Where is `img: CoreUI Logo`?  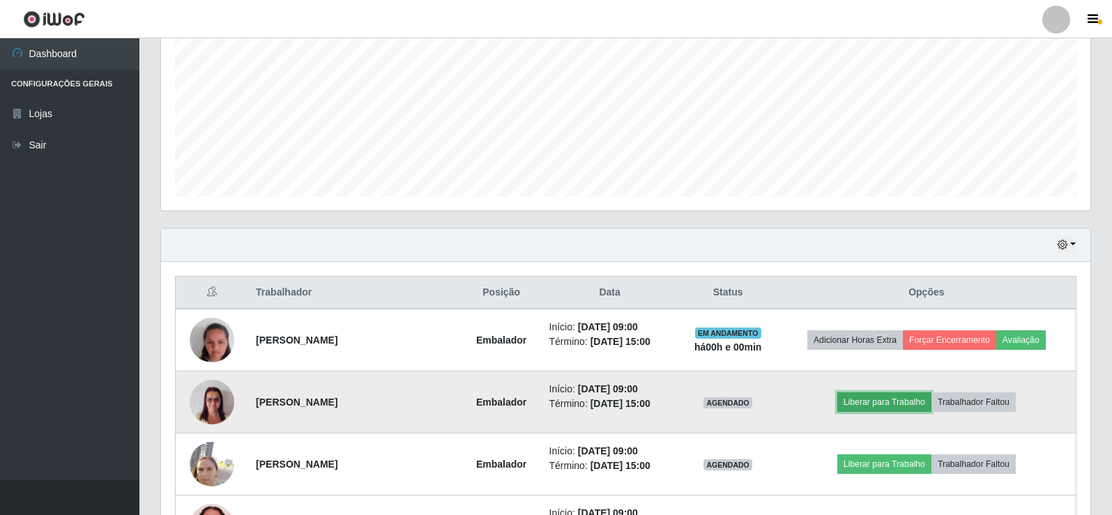 img: CoreUI Logo is located at coordinates (54, 19).